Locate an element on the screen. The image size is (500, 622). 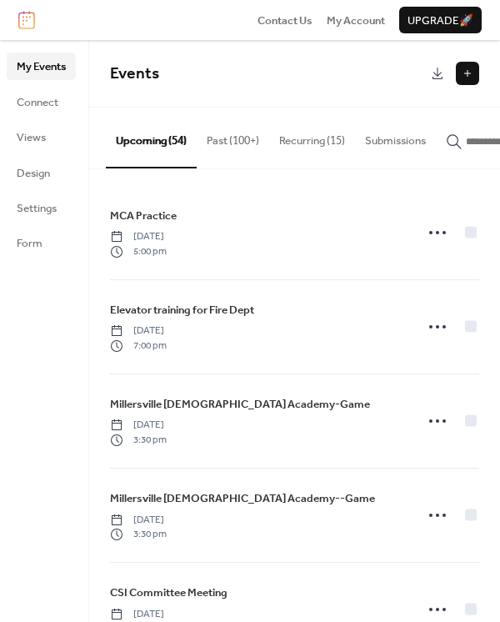
button: Past (100+) is located at coordinates (233, 137).